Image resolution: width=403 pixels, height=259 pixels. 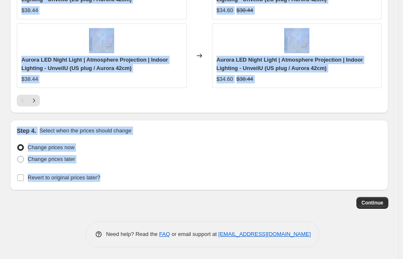 I want to click on nav: Pagination, so click(x=28, y=101).